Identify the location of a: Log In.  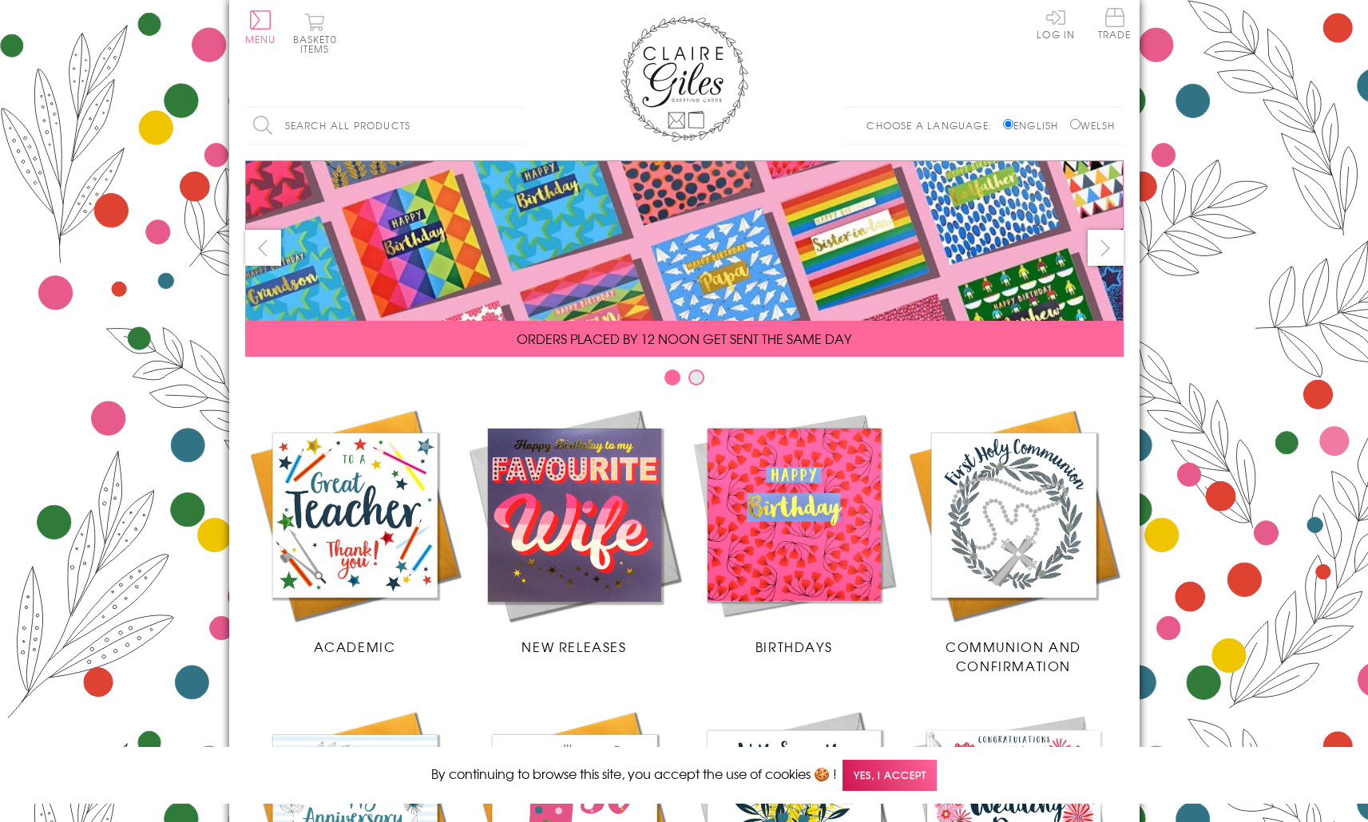
(1056, 23).